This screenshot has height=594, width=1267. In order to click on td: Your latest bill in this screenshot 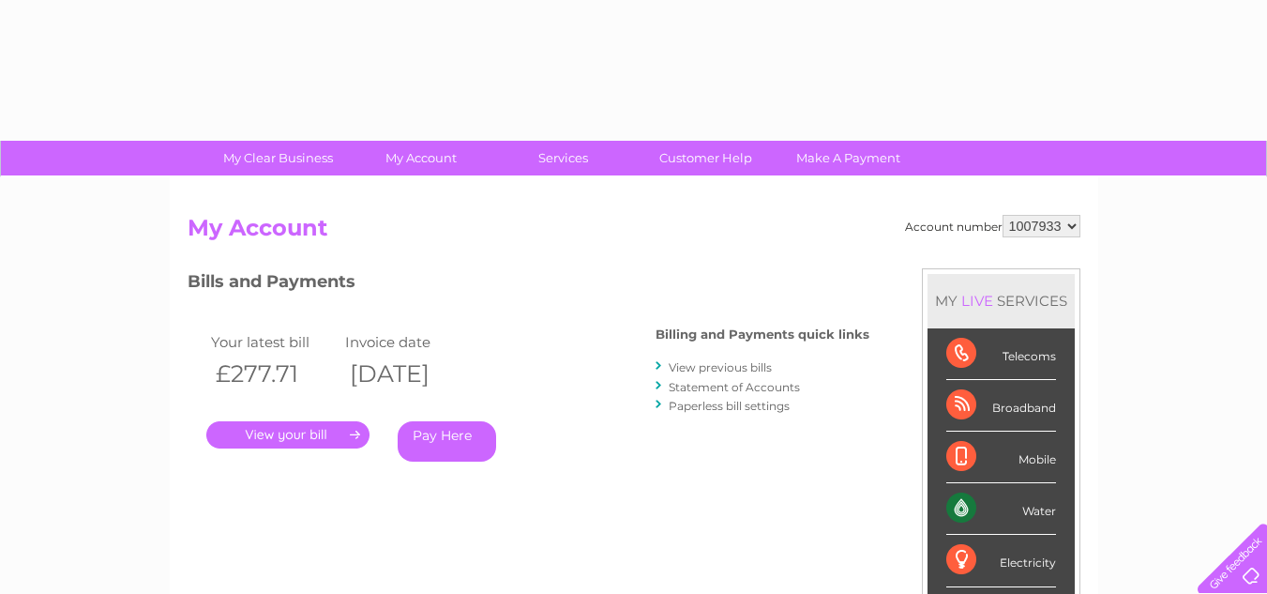, I will do `click(274, 341)`.